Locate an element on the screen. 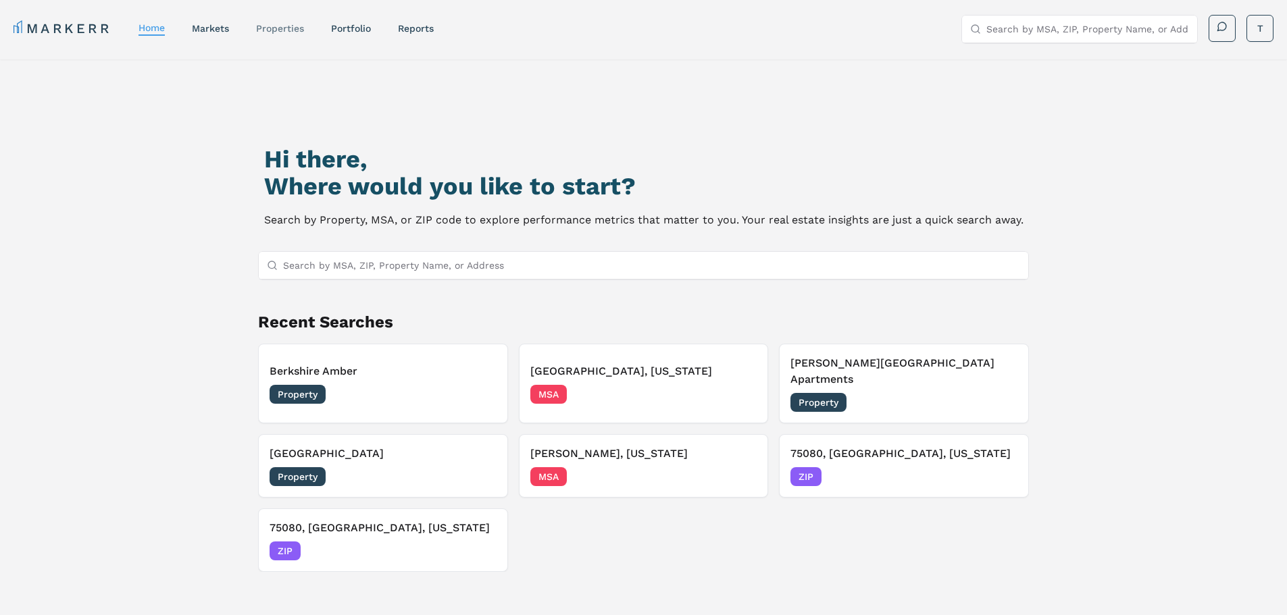 The image size is (1287, 615). h3: Berkshire Amber is located at coordinates (383, 372).